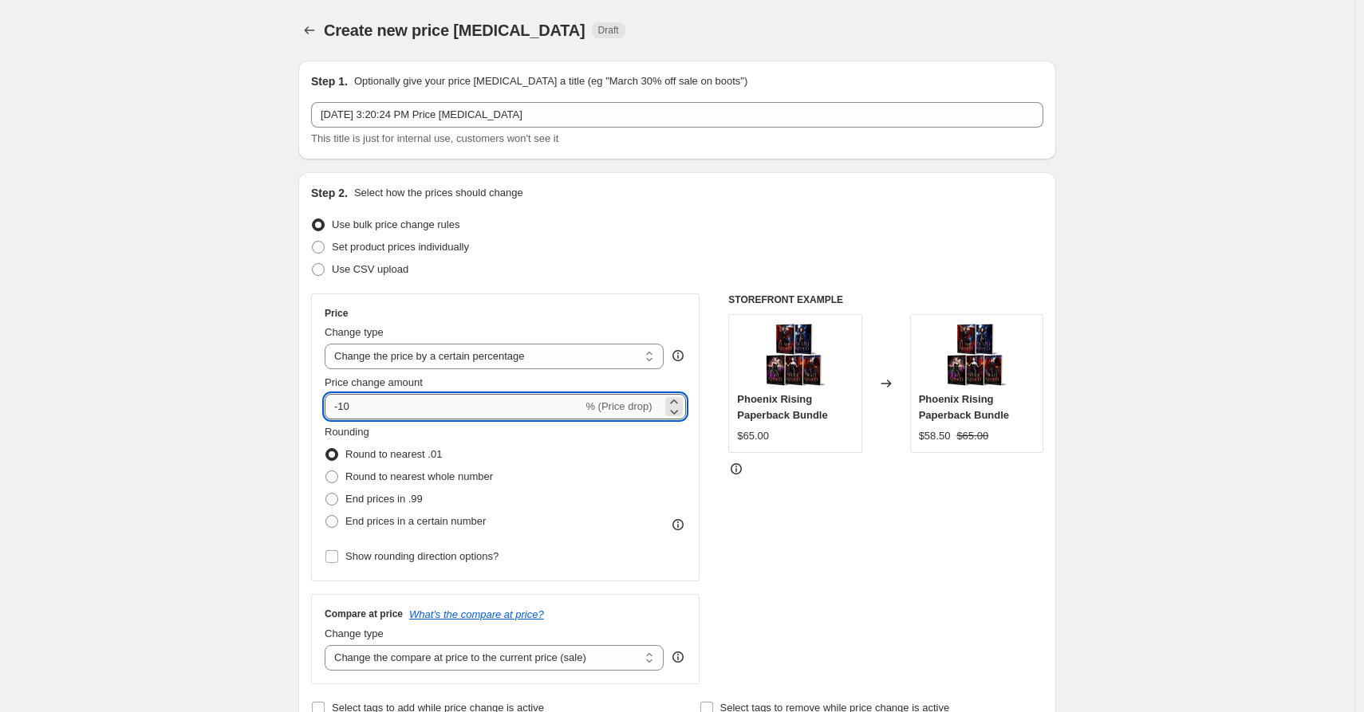 Image resolution: width=1364 pixels, height=712 pixels. I want to click on input: -15, so click(453, 407).